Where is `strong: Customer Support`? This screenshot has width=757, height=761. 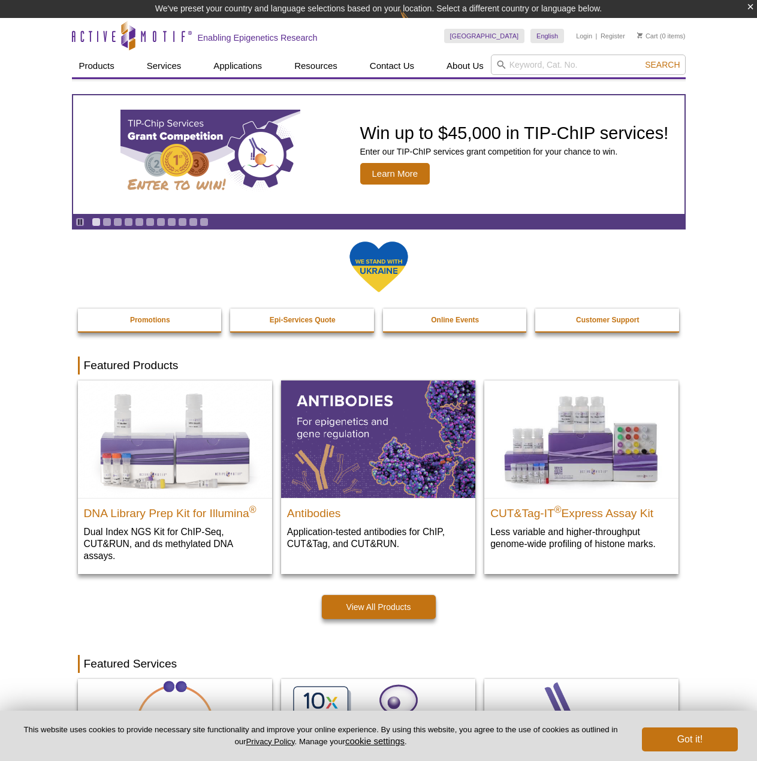
strong: Customer Support is located at coordinates (607, 320).